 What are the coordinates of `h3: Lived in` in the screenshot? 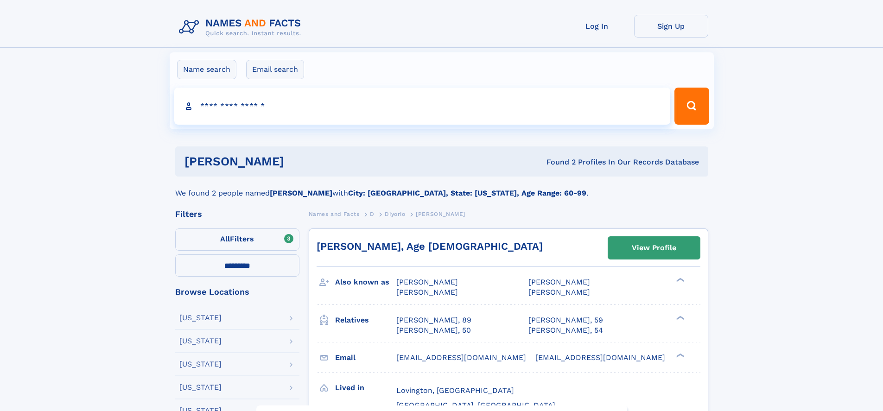 It's located at (366, 388).